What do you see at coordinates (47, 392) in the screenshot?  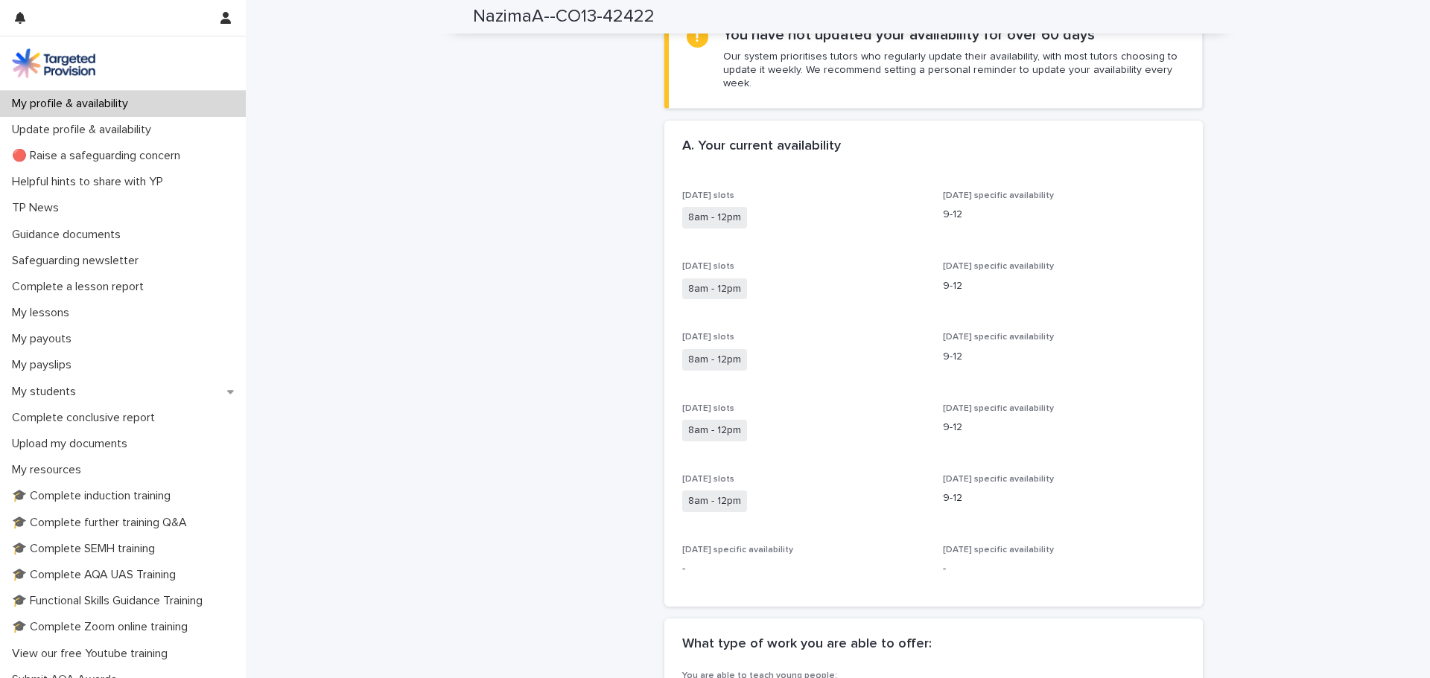 I see `p: My students` at bounding box center [47, 392].